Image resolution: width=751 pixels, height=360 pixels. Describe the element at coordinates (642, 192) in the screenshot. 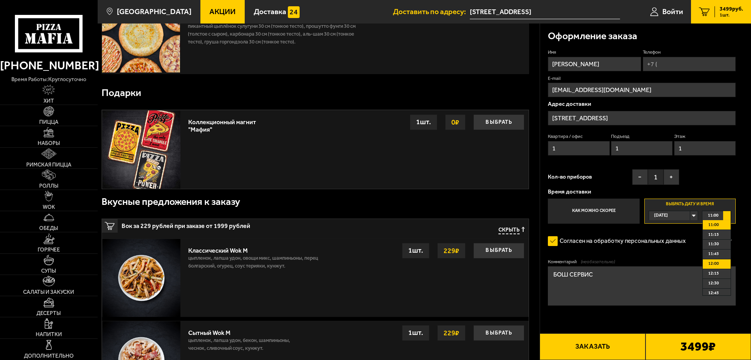

I see `p: Время доставки` at that location.